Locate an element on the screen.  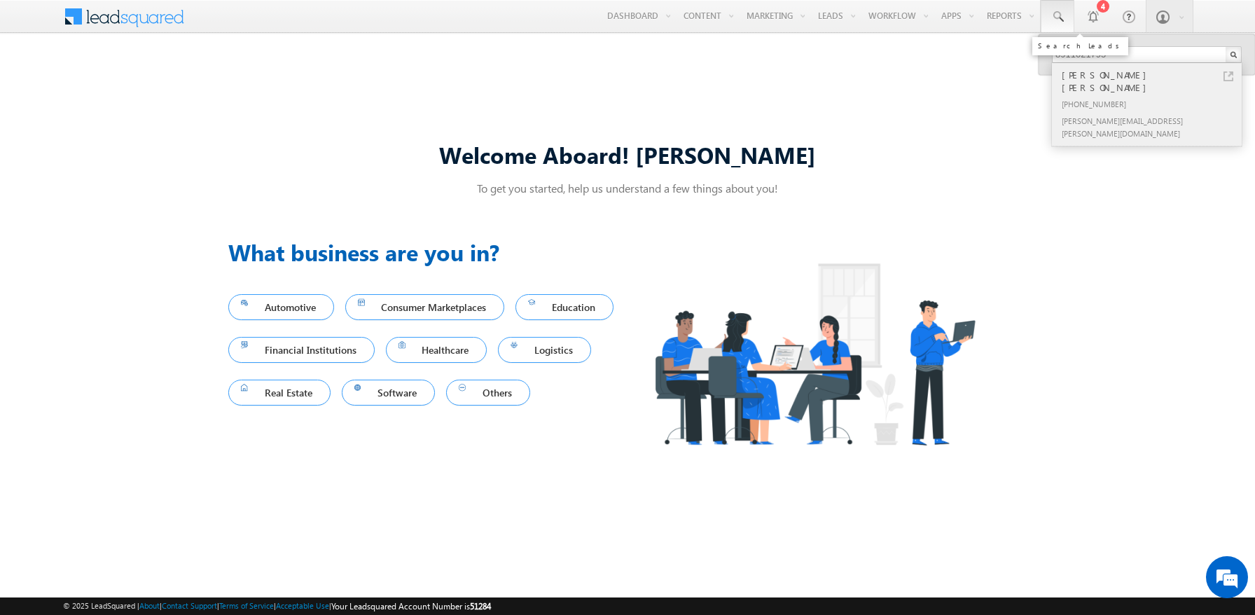
div: Chat with us now is located at coordinates (154, 83).